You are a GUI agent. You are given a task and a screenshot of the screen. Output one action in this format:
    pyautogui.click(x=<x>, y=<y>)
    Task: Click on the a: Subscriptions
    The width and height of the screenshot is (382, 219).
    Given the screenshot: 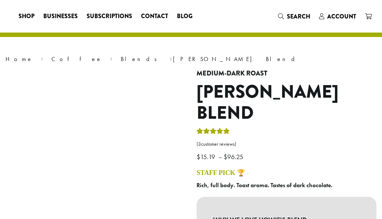 What is the action you would take?
    pyautogui.click(x=109, y=16)
    